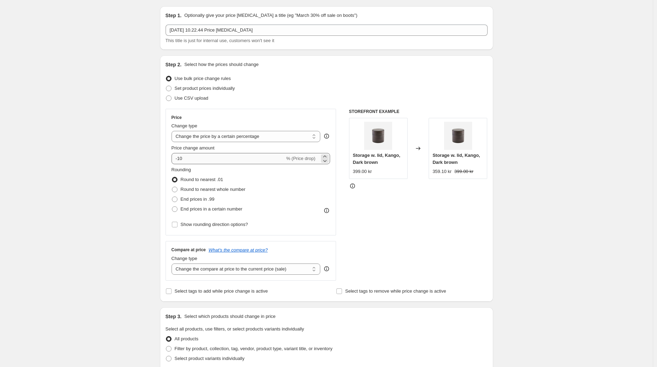  What do you see at coordinates (464, 172) in the screenshot?
I see `strike: 399.00 kr` at bounding box center [464, 172].